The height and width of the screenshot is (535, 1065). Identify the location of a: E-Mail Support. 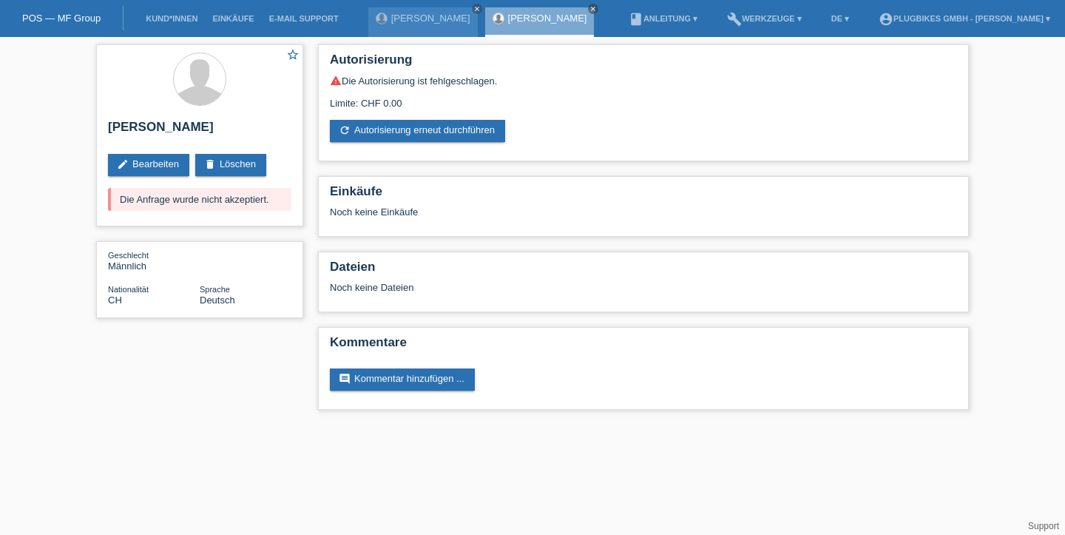
(304, 18).